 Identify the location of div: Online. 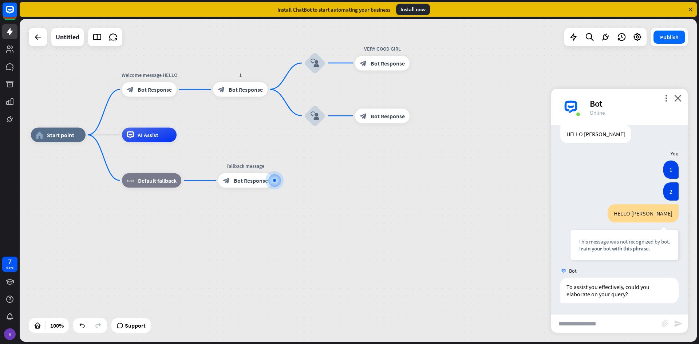
(635, 113).